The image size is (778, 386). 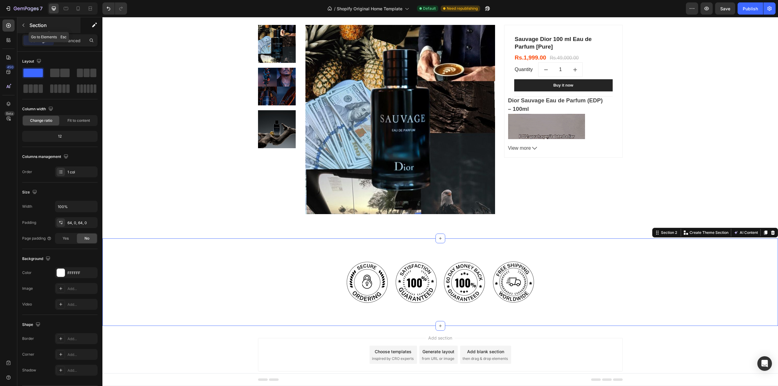 What do you see at coordinates (369, 9) in the screenshot?
I see `span: Shopify Original Home Template` at bounding box center [369, 9].